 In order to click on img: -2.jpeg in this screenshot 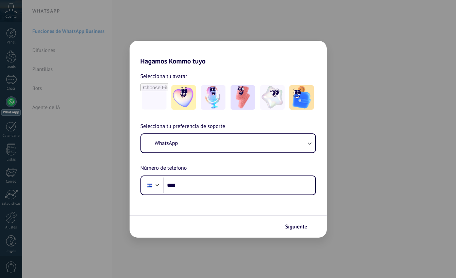, I will do `click(213, 97)`.